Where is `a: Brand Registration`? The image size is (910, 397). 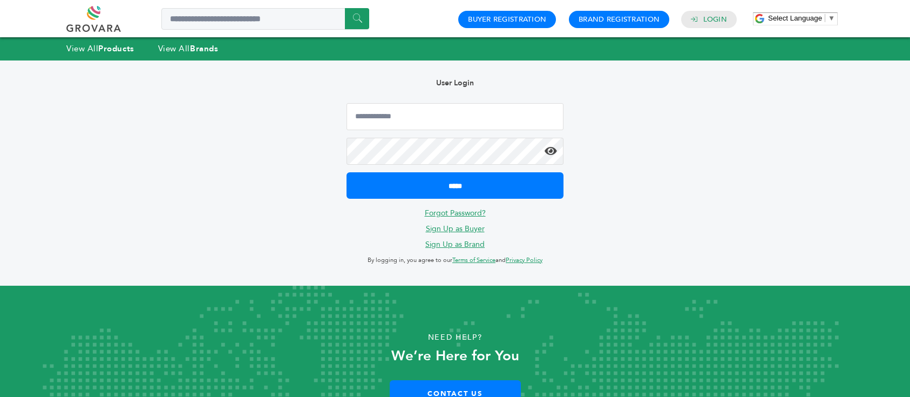 a: Brand Registration is located at coordinates (619, 19).